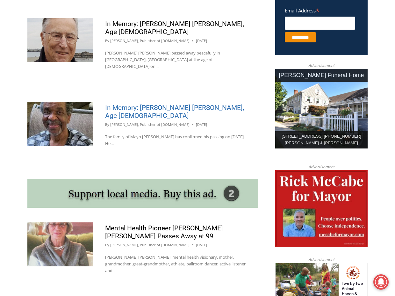  Describe the element at coordinates (60, 124) in the screenshot. I see `a: Obituary - Mayo Peter Bartlett` at that location.